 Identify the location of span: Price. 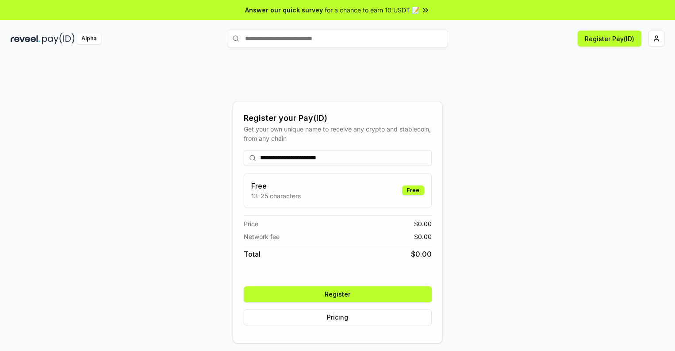
(251, 223).